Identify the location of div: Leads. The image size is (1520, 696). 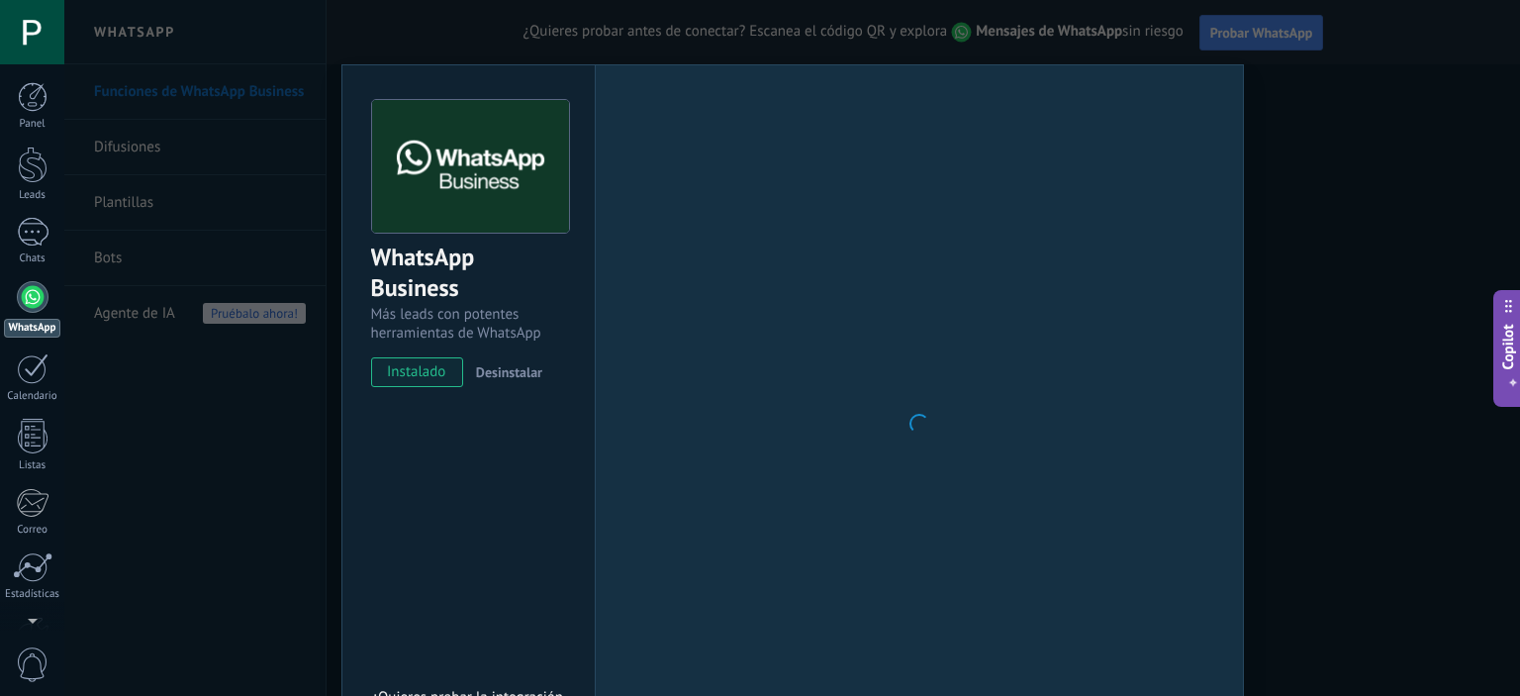
(33, 195).